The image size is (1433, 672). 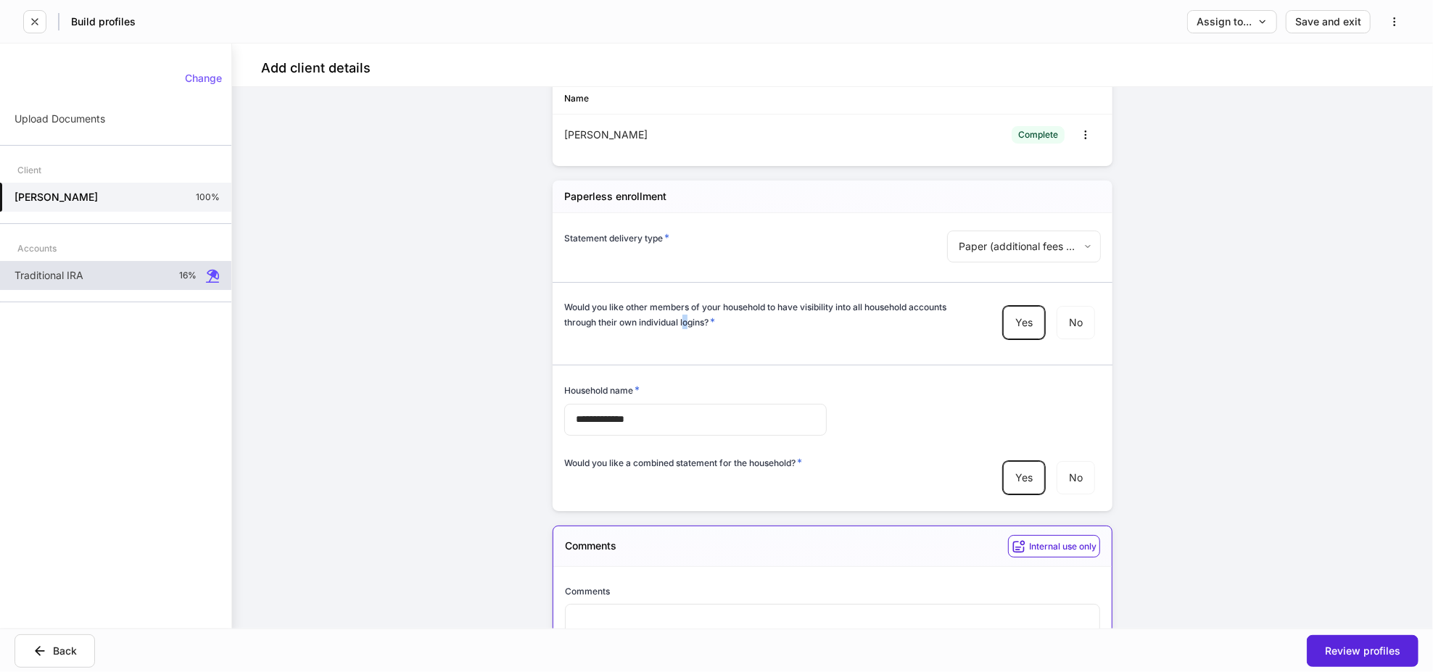 I want to click on h5: Comments, so click(x=590, y=546).